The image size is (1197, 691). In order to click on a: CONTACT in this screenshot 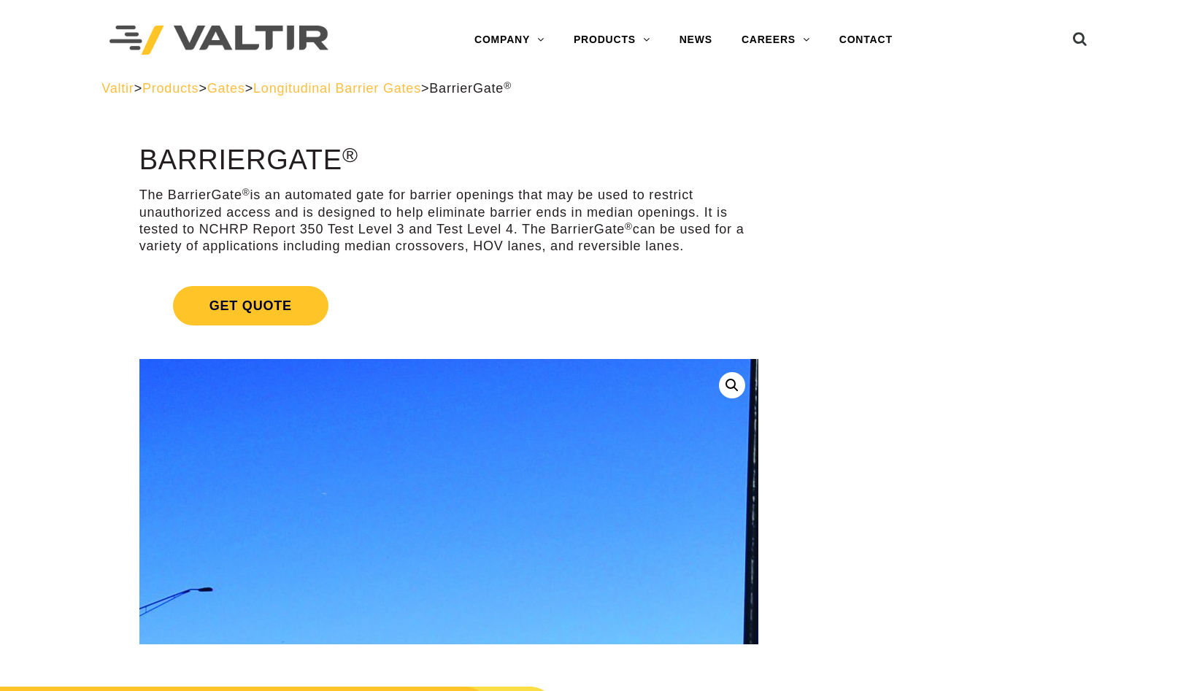, I will do `click(866, 40)`.